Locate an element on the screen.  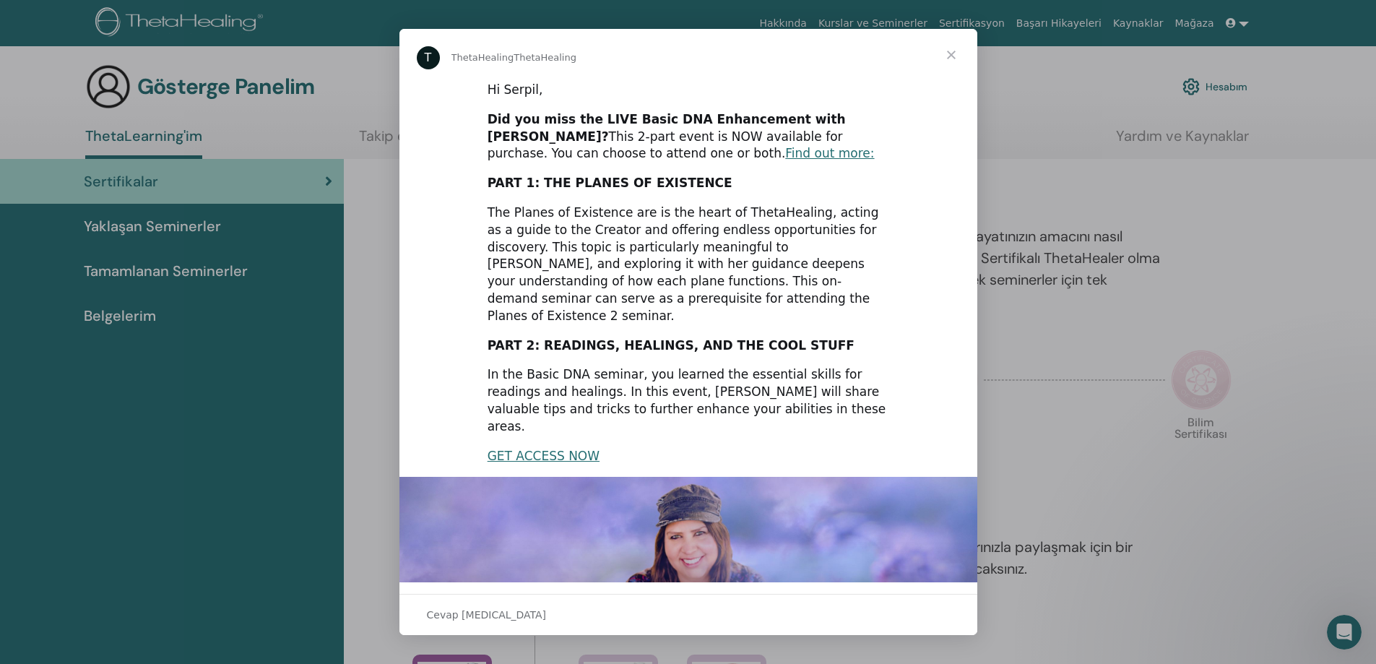
a: Find out more: is located at coordinates (829, 153).